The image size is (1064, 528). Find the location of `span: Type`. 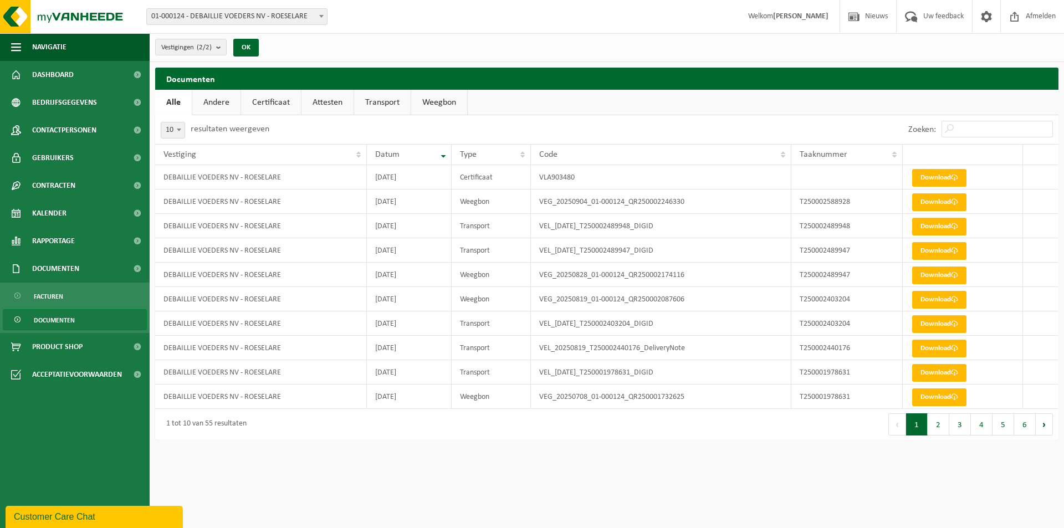

span: Type is located at coordinates (468, 155).